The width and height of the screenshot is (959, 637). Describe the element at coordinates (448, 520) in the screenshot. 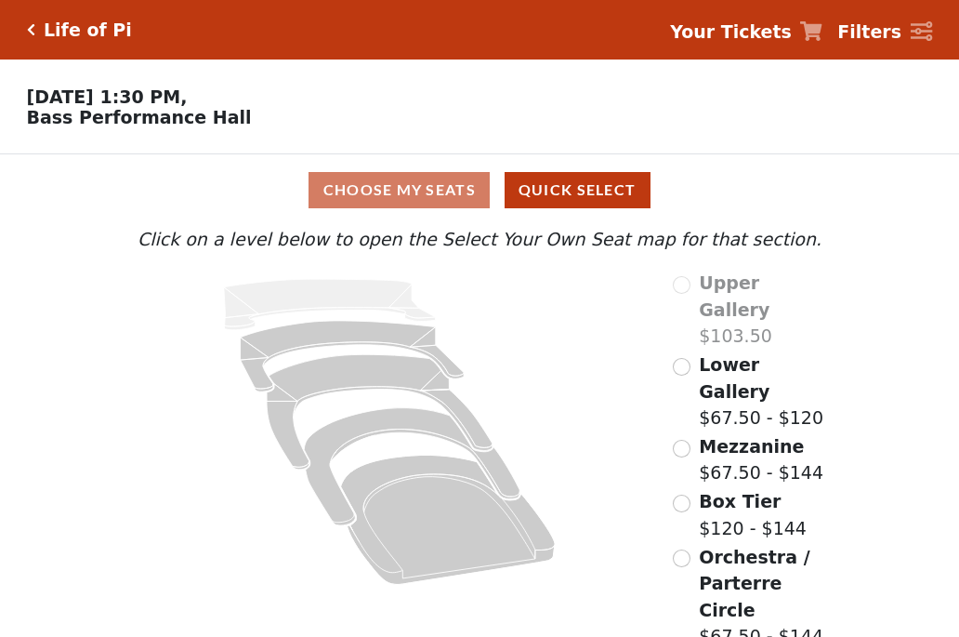

I see `path: Orchestra / Parterre Circle - Seats Available: 19` at that location.